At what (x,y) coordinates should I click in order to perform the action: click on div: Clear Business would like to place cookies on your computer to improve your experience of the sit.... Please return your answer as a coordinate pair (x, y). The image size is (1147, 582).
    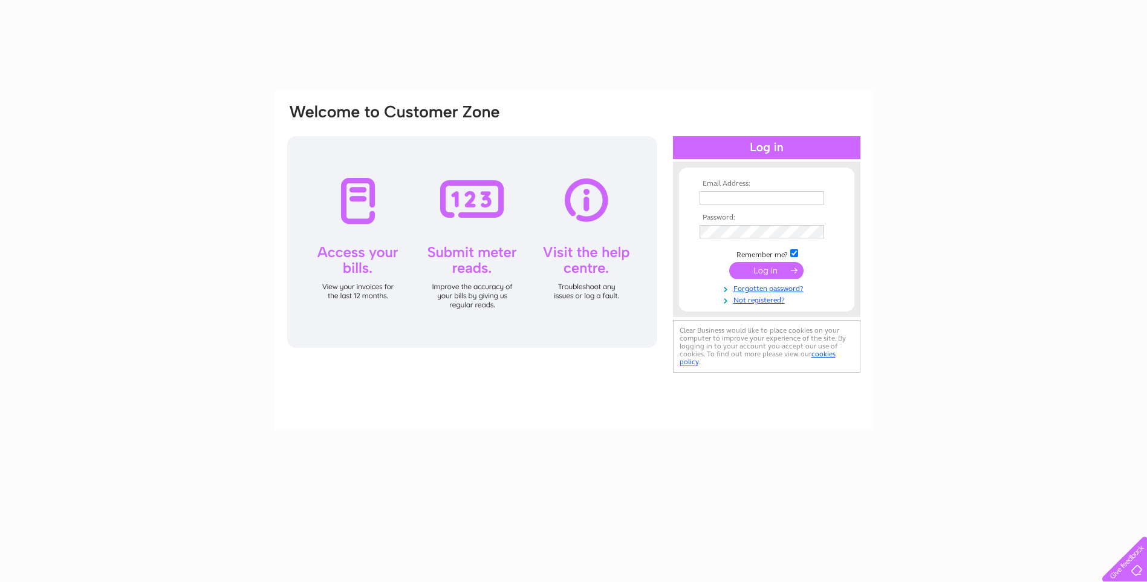
    Looking at the image, I should click on (767, 346).